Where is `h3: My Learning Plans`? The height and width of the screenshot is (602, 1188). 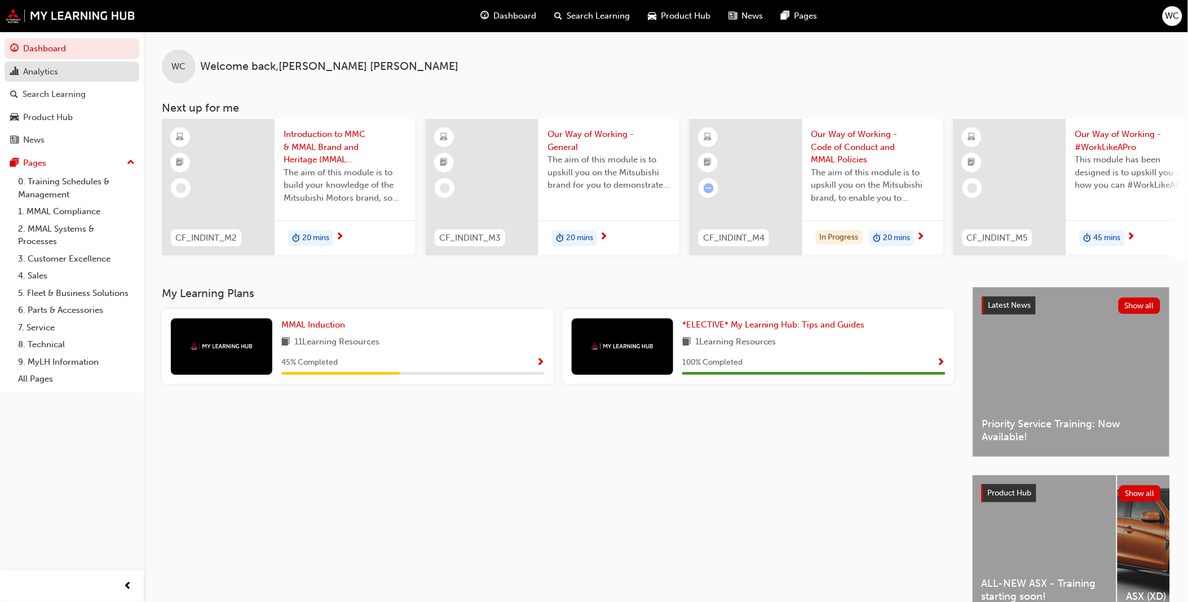
h3: My Learning Plans is located at coordinates (558, 293).